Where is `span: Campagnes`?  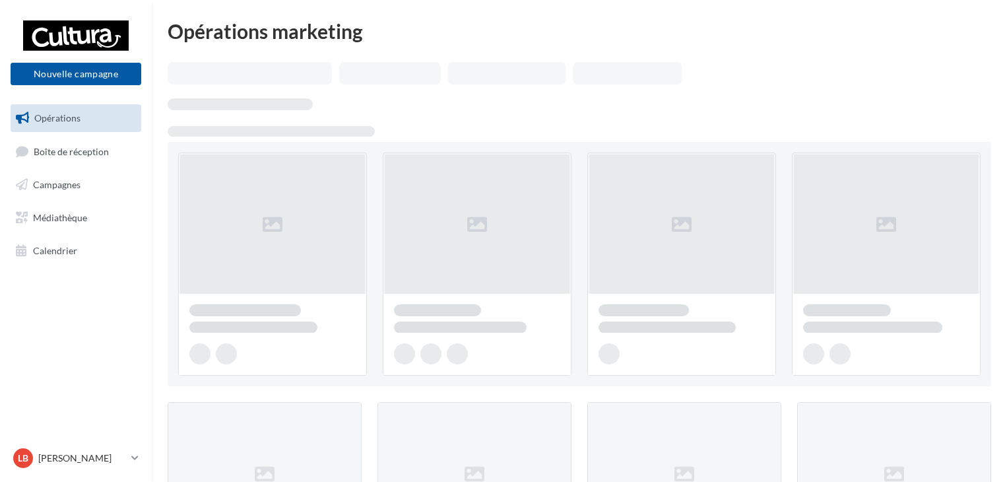 span: Campagnes is located at coordinates (57, 184).